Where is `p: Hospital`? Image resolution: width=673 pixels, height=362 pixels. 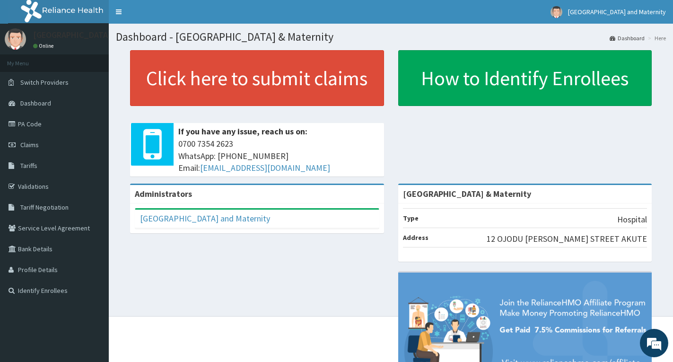 p: Hospital is located at coordinates (632, 220).